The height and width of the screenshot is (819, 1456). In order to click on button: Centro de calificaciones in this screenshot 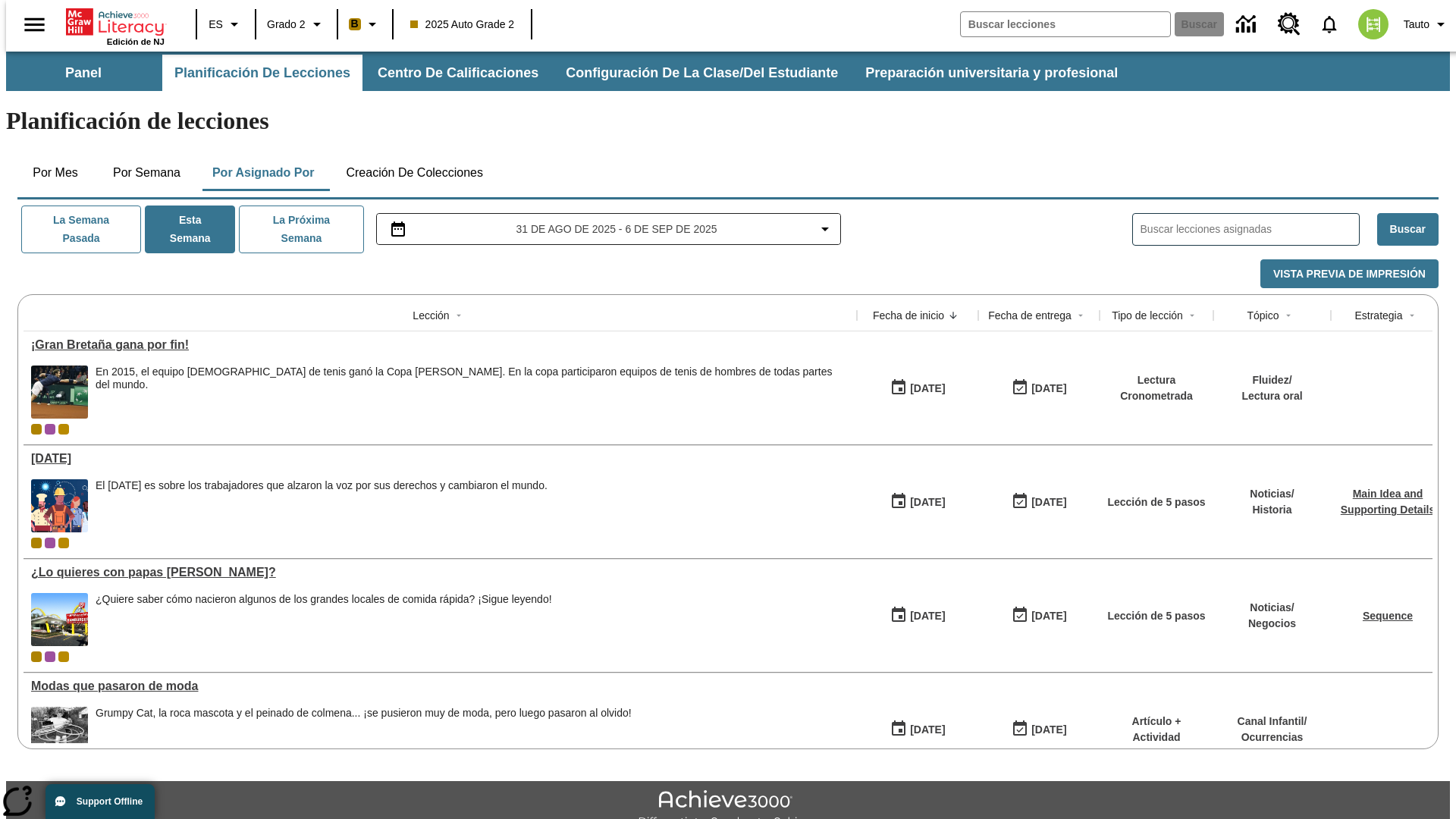, I will do `click(458, 73)`.